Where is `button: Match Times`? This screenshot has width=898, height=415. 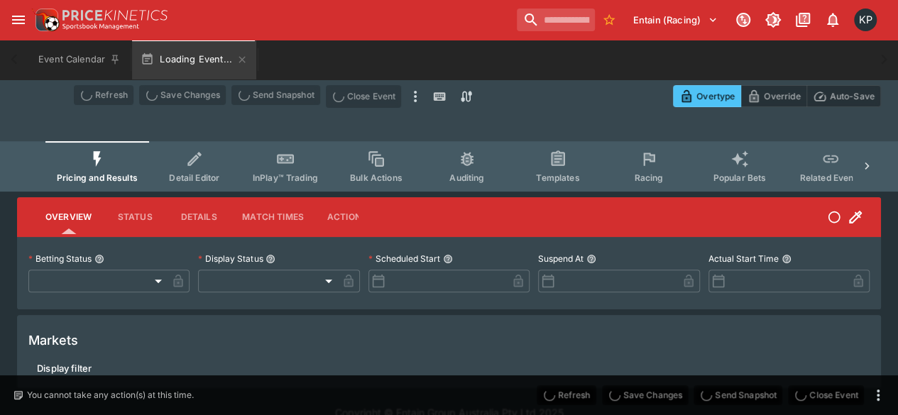
button: Match Times is located at coordinates (273, 217).